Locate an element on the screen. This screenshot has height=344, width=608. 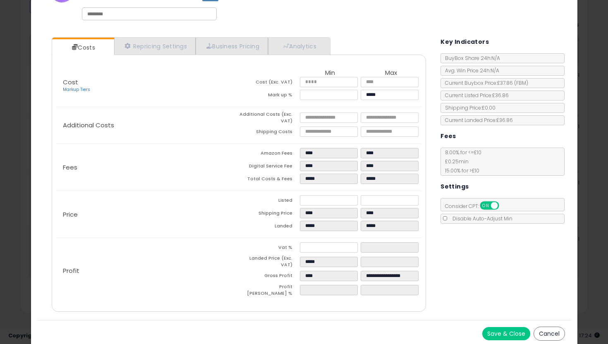
span: Current Buybox Price: is located at coordinates (485, 83).